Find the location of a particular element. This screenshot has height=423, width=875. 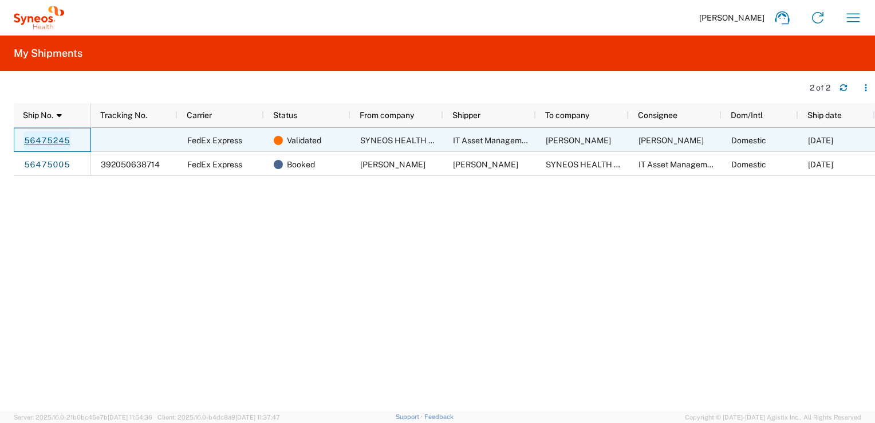

span: Validated is located at coordinates (304, 140).